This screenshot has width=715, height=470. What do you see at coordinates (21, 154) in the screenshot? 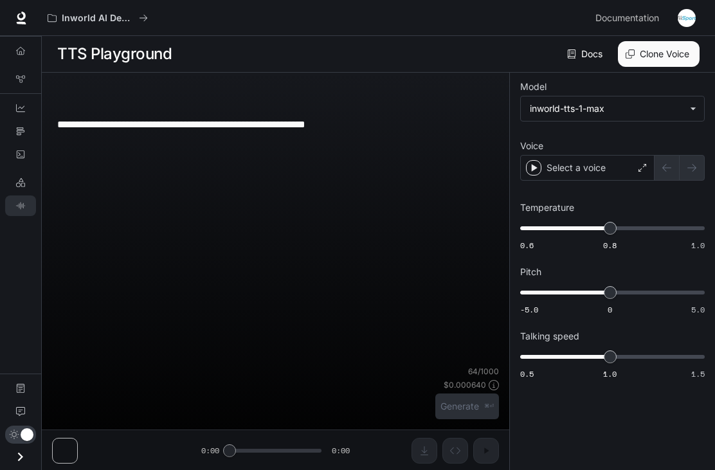
I see `a: Logs` at bounding box center [21, 154].